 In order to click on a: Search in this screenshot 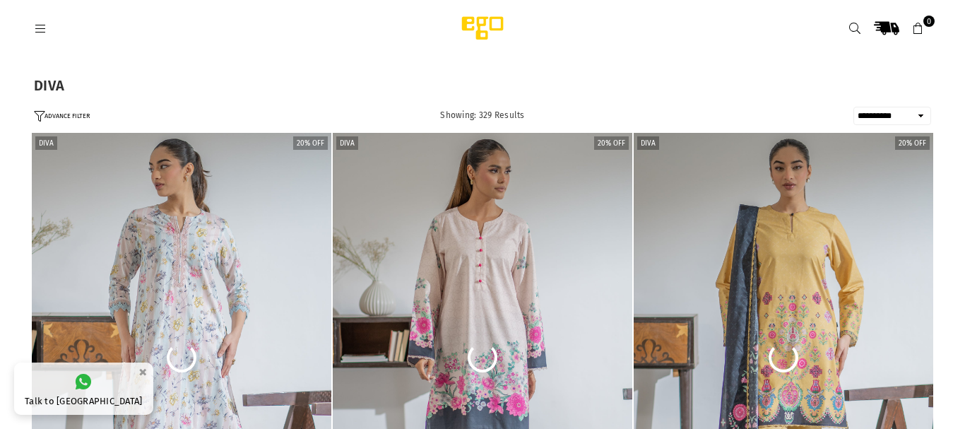, I will do `click(854, 28)`.